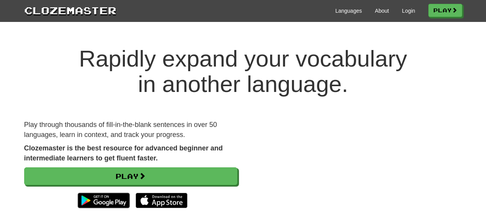 This screenshot has height=212, width=486. What do you see at coordinates (161, 200) in the screenshot?
I see `img: Download_on_the_App_Store_Badge_US-UK_135x40-25178aeef6eb6b83b96f5f2d004eda3bffbb37122de64afbaef7...` at bounding box center [161, 200].